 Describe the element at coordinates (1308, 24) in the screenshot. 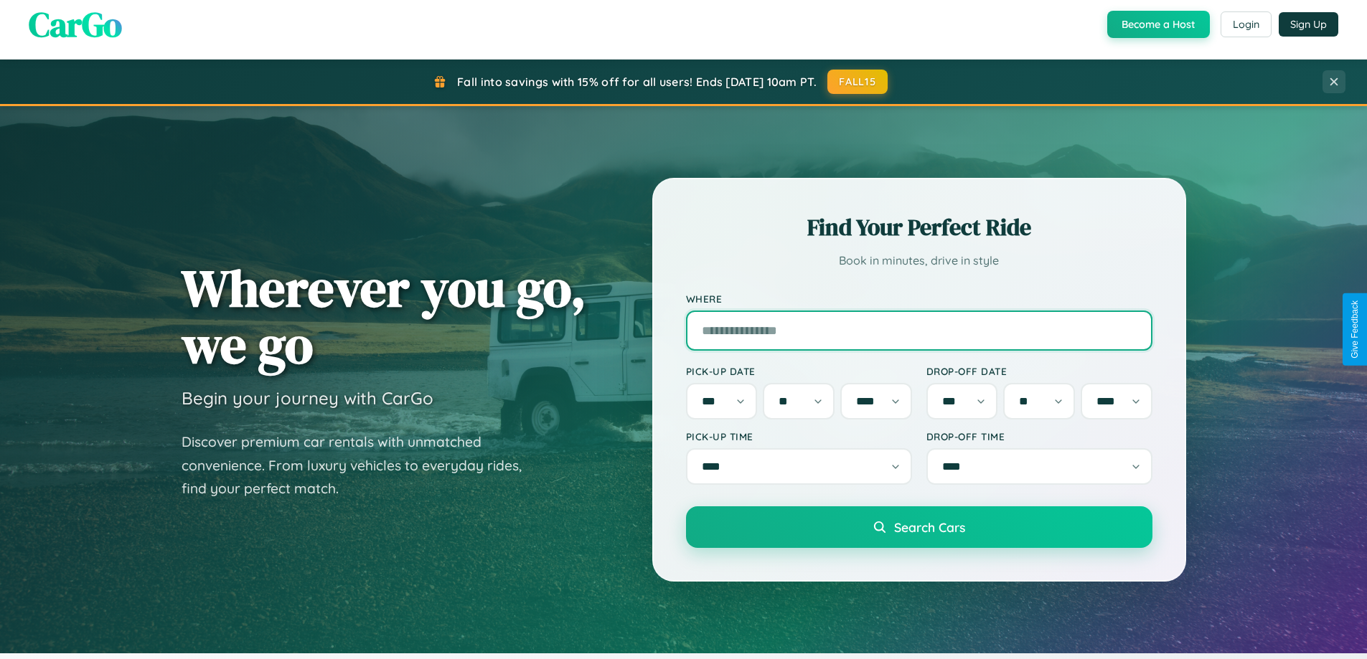

I see `button: Sign Up` at that location.